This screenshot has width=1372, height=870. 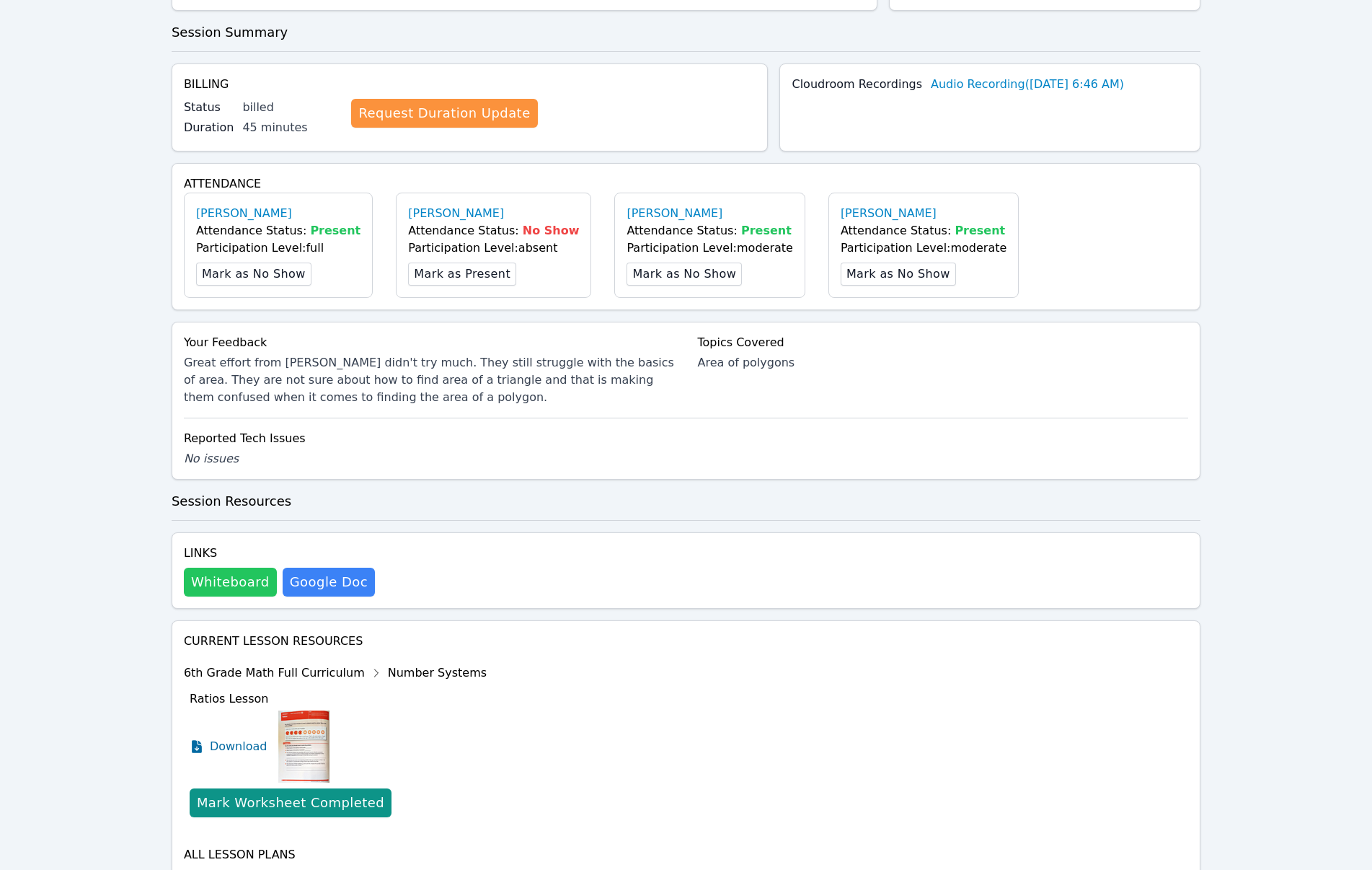 What do you see at coordinates (444, 113) in the screenshot?
I see `a: Request Duration Update` at bounding box center [444, 113].